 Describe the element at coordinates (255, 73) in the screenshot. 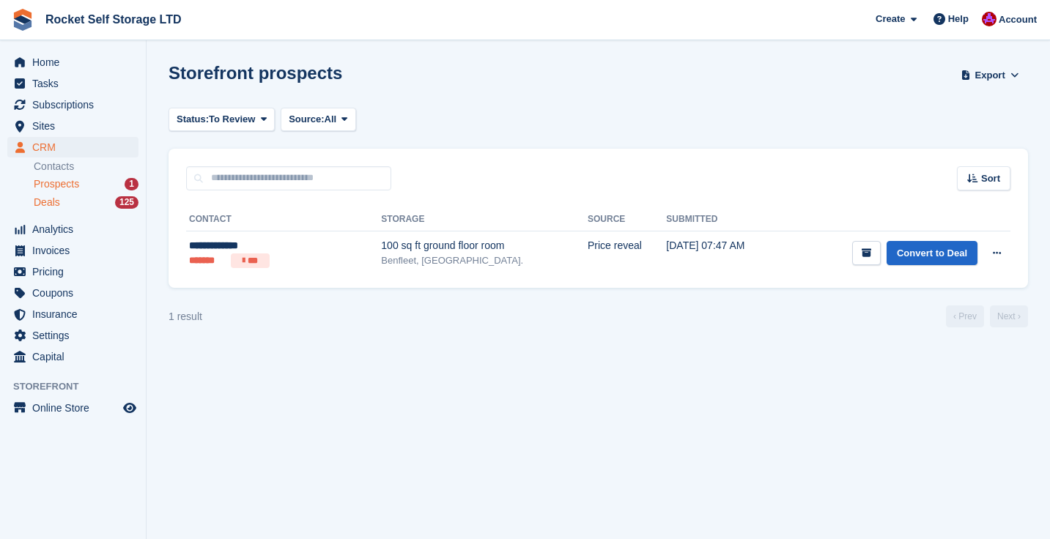

I see `h1: Storefront prospects` at that location.